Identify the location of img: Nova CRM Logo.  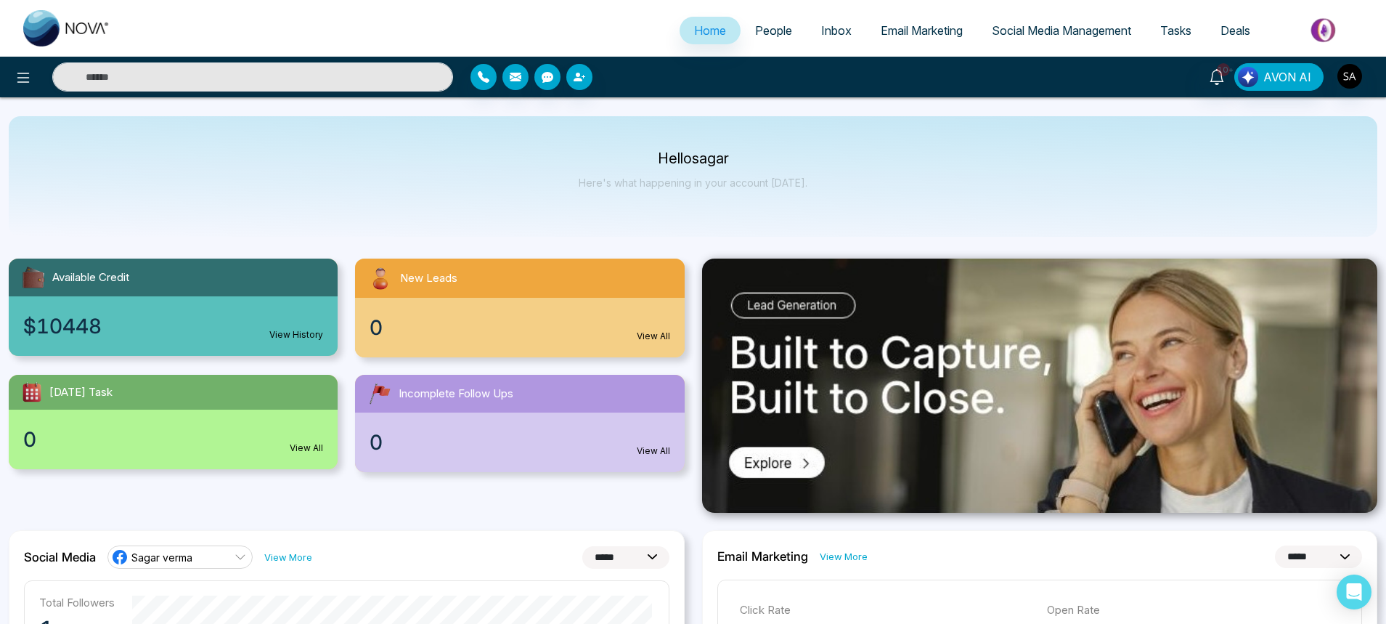
(67, 28).